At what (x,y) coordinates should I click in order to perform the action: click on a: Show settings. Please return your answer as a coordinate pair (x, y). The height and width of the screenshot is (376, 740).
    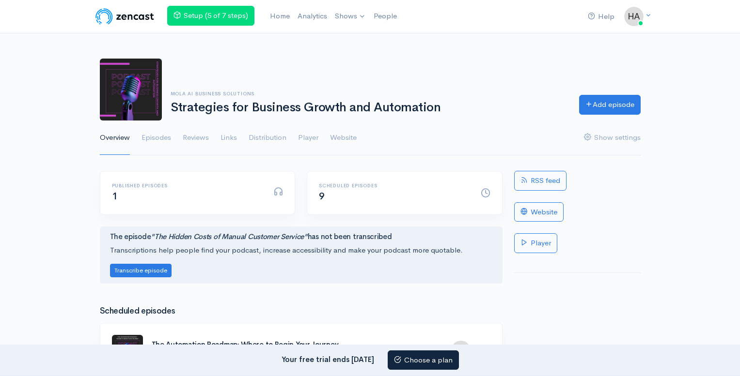
    Looking at the image, I should click on (612, 138).